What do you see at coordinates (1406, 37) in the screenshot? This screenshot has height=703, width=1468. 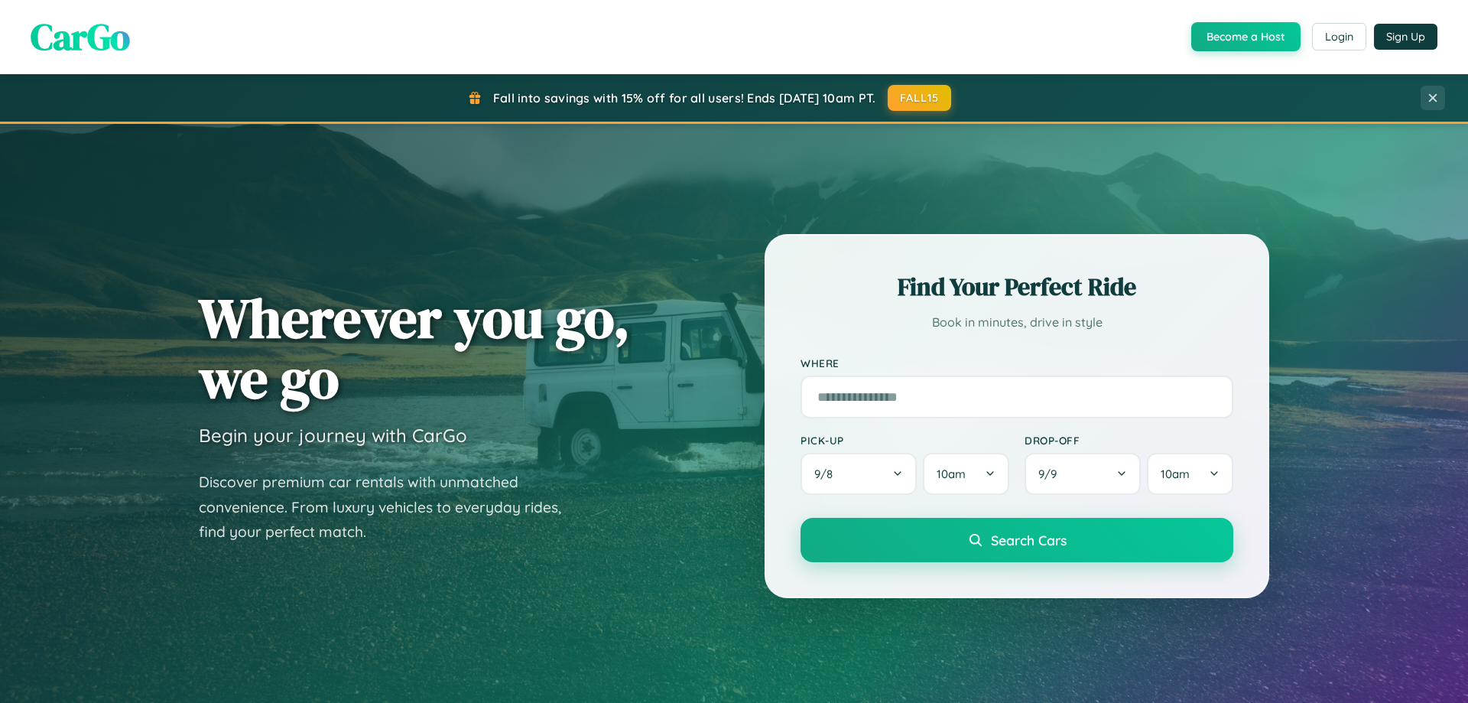 I see `button: Sign Up` at bounding box center [1406, 37].